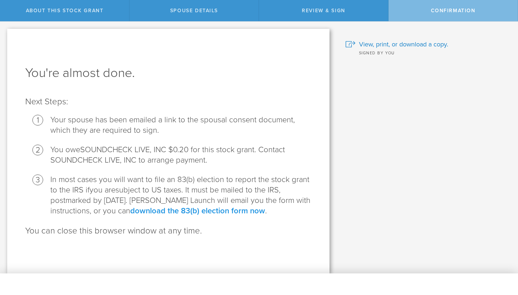 The height and width of the screenshot is (295, 518). Describe the element at coordinates (426, 52) in the screenshot. I see `div: Signed by you` at that location.